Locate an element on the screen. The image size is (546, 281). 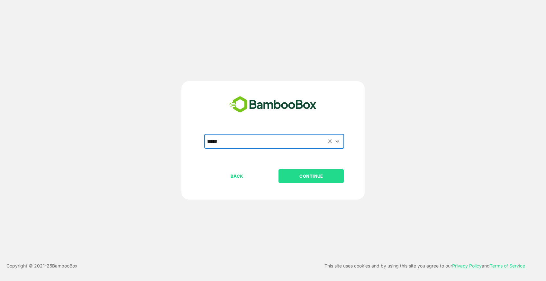
img: bamboobox is located at coordinates (273, 104).